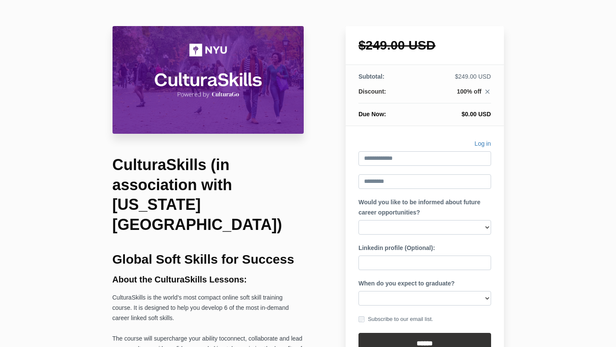 This screenshot has width=616, height=347. What do you see at coordinates (469, 92) in the screenshot?
I see `span: 100% off` at bounding box center [469, 92].